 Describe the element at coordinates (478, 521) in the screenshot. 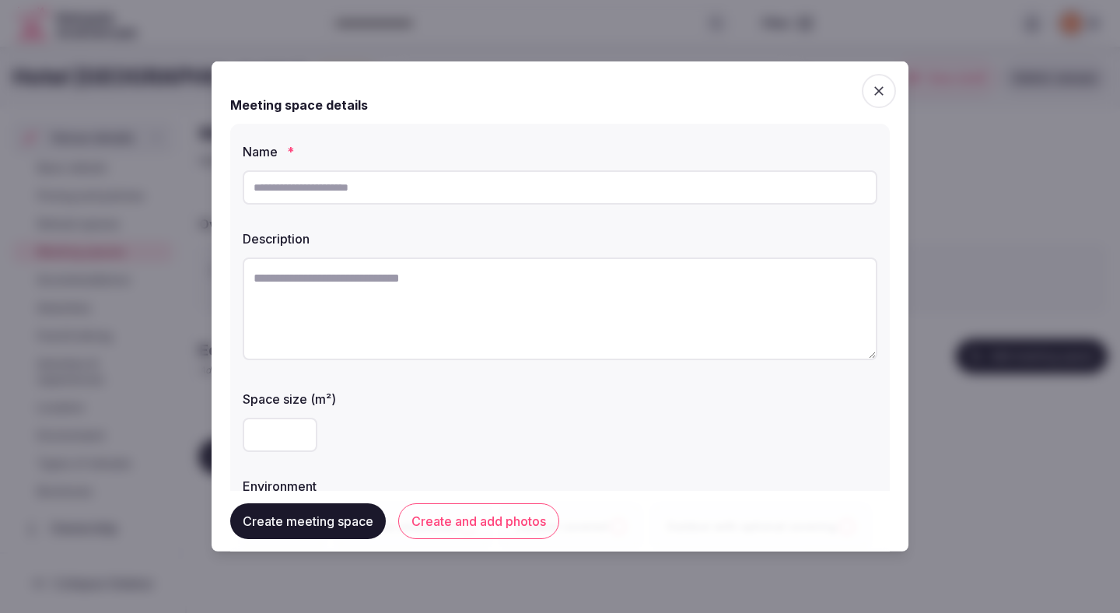

I see `button: Create and add photos` at that location.